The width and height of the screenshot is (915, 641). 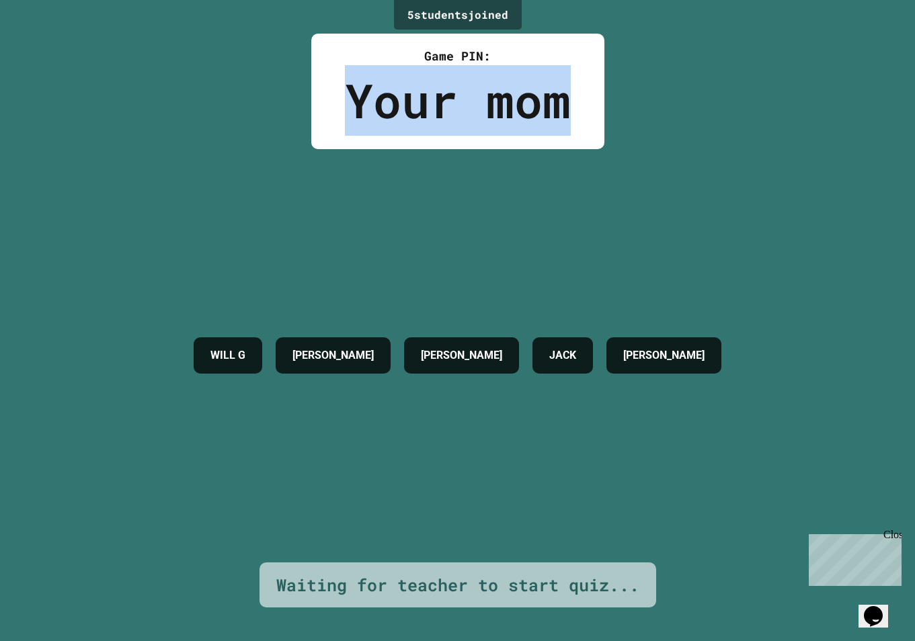 I want to click on div: Chat with us now!Close, so click(x=49, y=45).